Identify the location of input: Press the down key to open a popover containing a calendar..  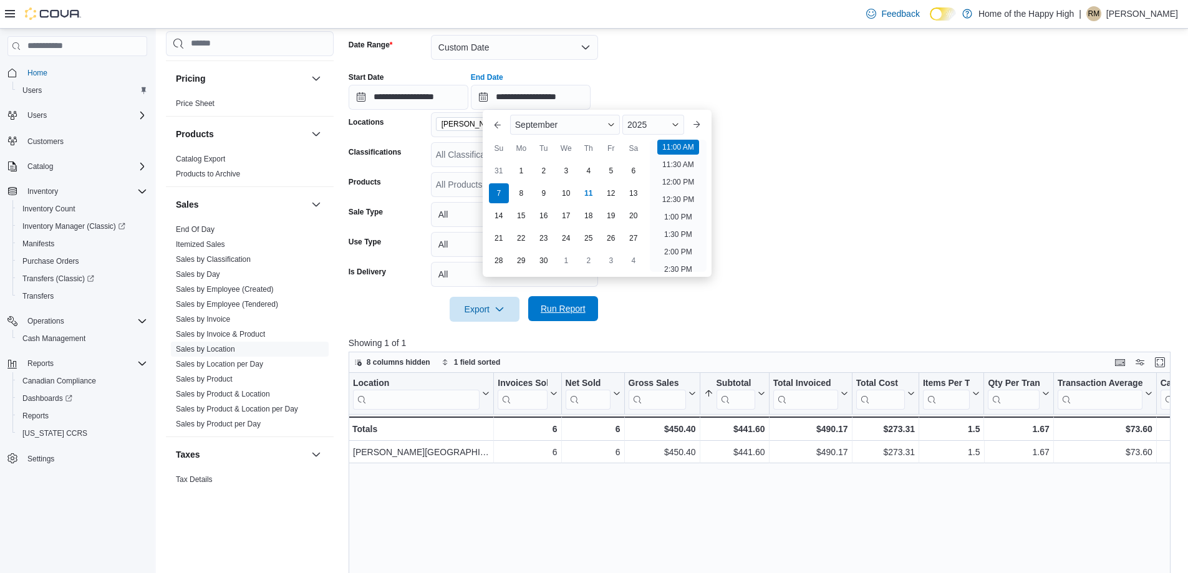
(408, 97).